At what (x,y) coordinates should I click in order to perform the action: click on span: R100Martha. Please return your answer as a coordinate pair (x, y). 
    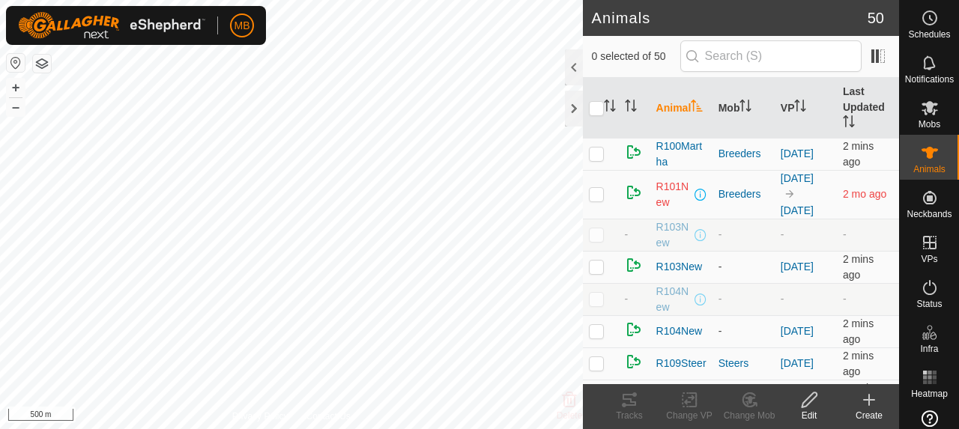
    Looking at the image, I should click on (681, 154).